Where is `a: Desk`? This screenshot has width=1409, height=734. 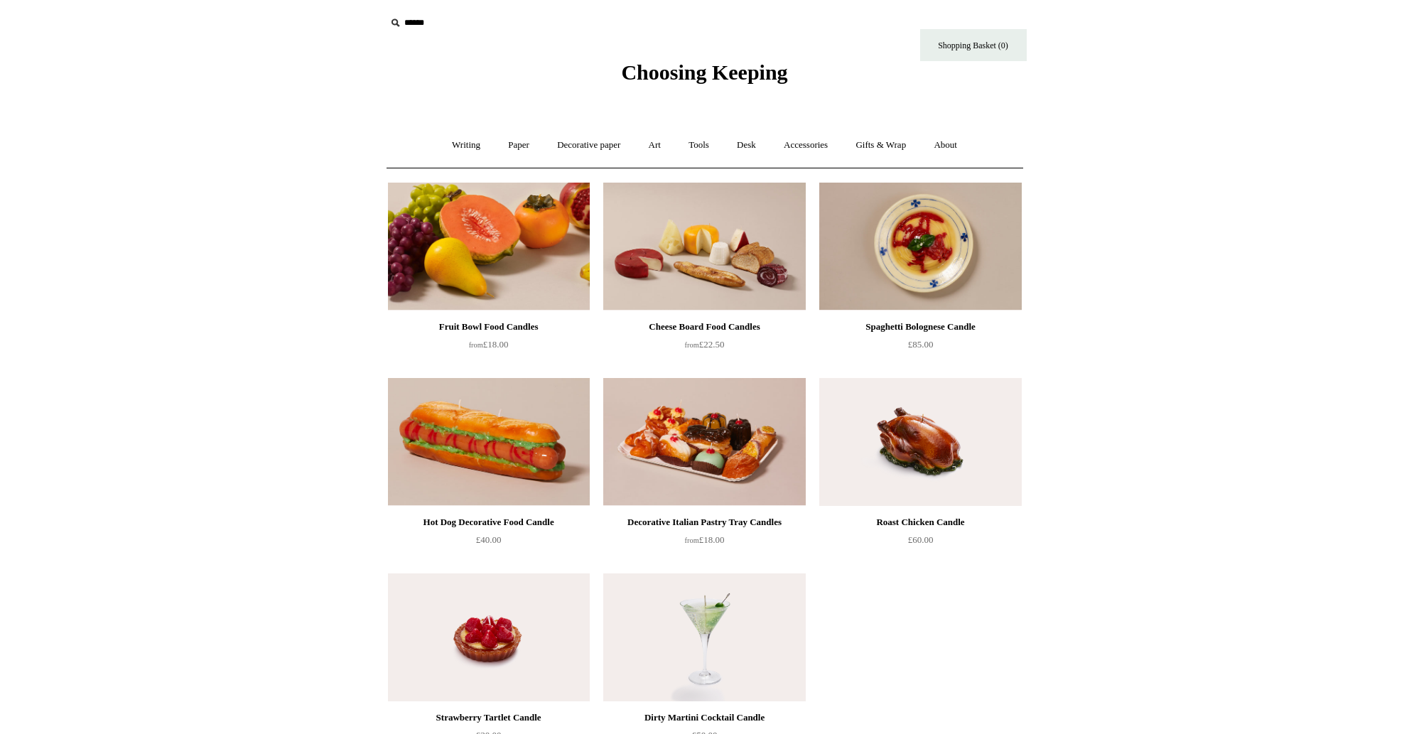
a: Desk is located at coordinates (746, 145).